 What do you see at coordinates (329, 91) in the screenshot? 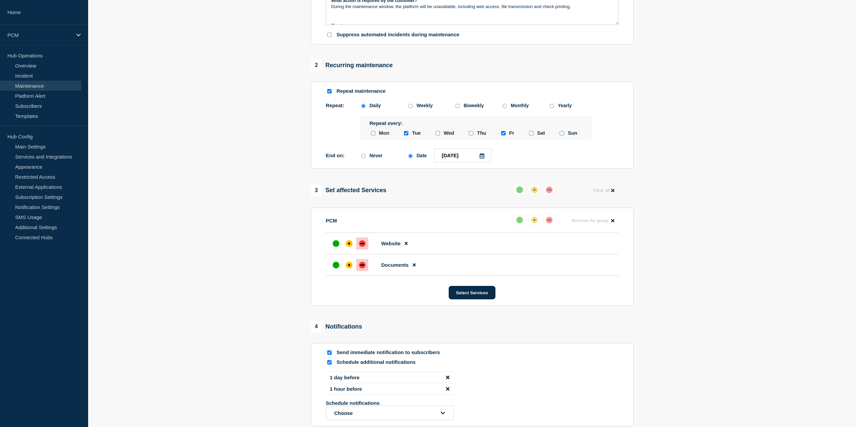
I see `input: Repeat maintenance` at bounding box center [329, 91].